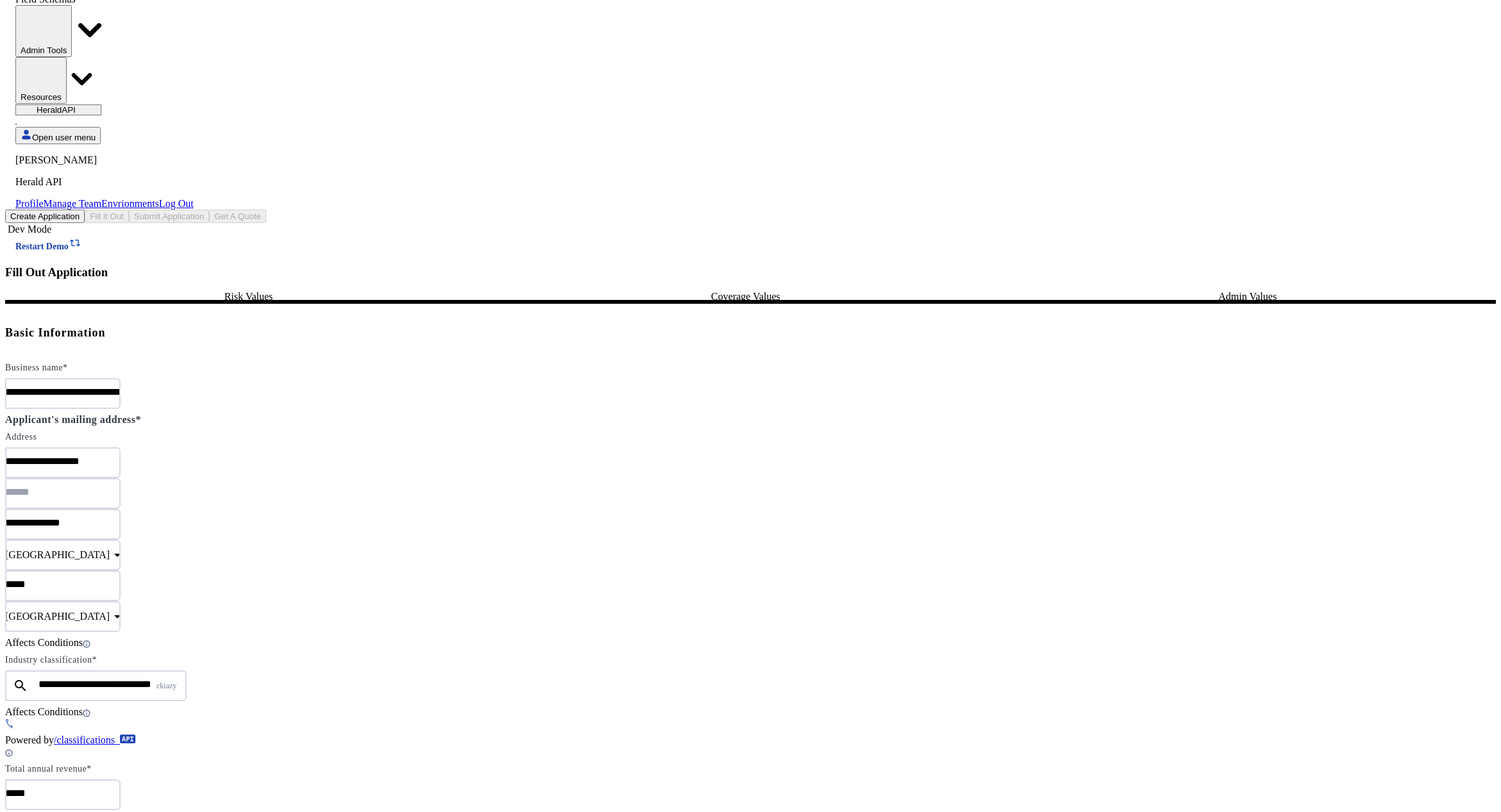  I want to click on h3: Fill Out Application, so click(750, 273).